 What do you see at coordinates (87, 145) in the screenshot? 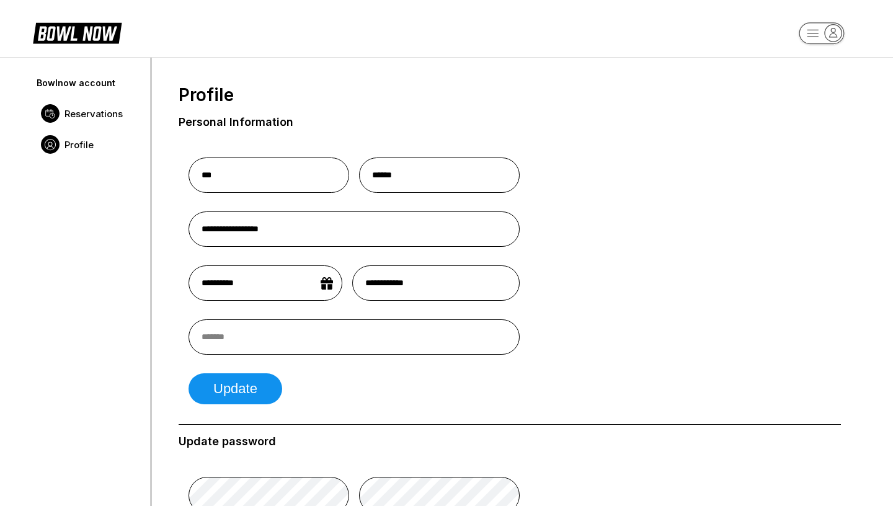
I see `a: Profile` at bounding box center [87, 145].